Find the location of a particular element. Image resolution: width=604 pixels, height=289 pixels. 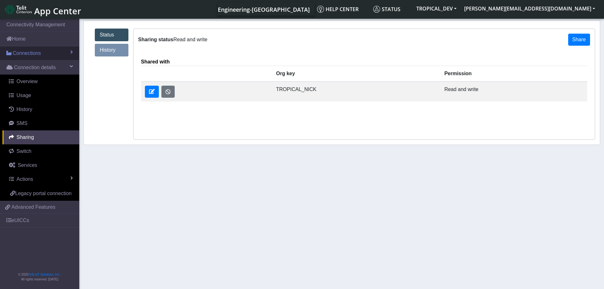

span: Usage is located at coordinates (24, 95).